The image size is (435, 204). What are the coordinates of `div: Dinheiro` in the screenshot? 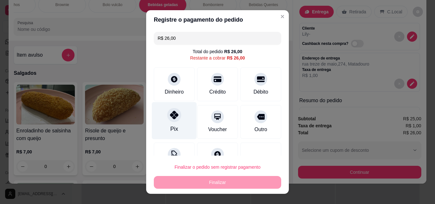 It's located at (174, 92).